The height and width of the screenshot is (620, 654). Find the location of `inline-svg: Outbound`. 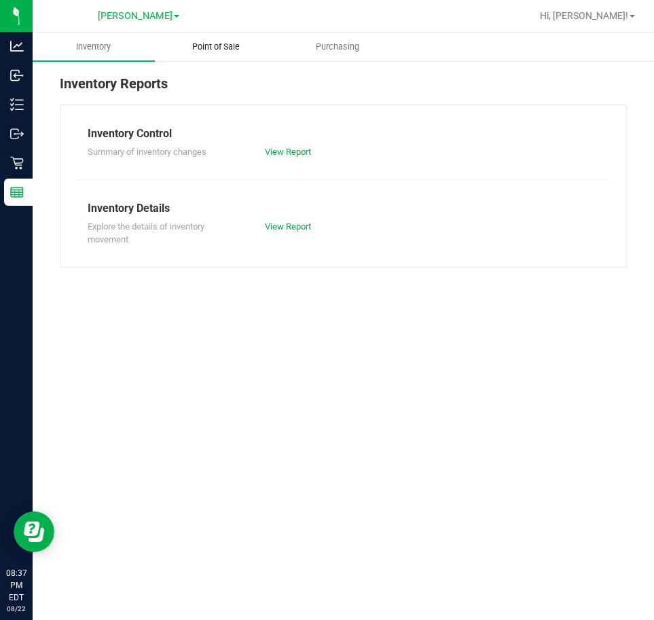

inline-svg: Outbound is located at coordinates (17, 134).